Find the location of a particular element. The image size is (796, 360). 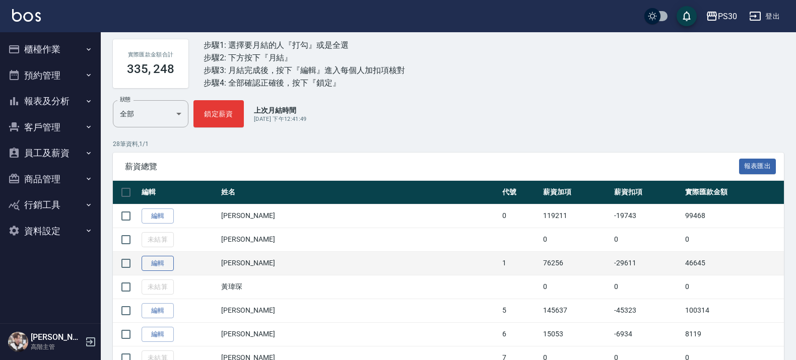

button: 員工及薪資 is located at coordinates (50, 153).